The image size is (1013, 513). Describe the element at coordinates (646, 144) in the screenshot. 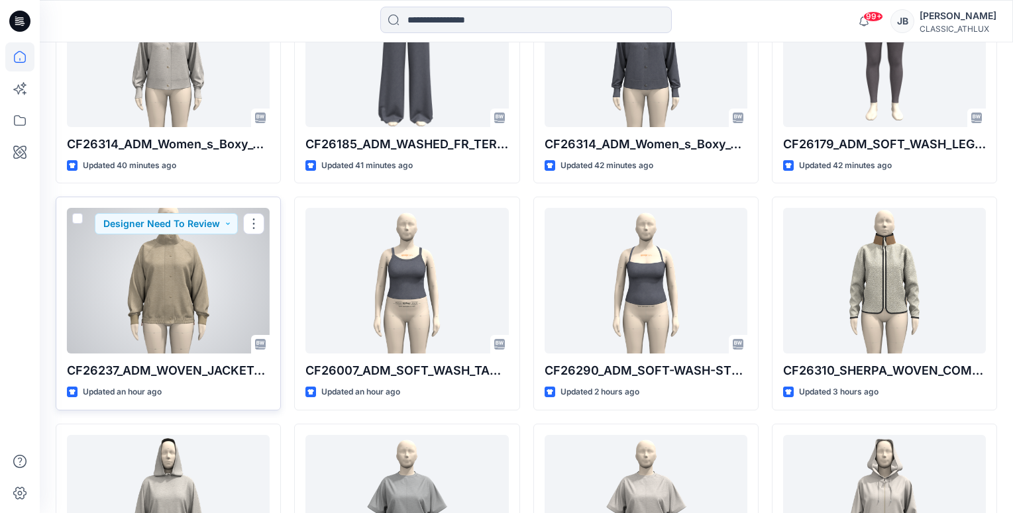

I see `p: CF26314_ADM_Women_s_Boxy_Cardigan_OPT-1` at that location.